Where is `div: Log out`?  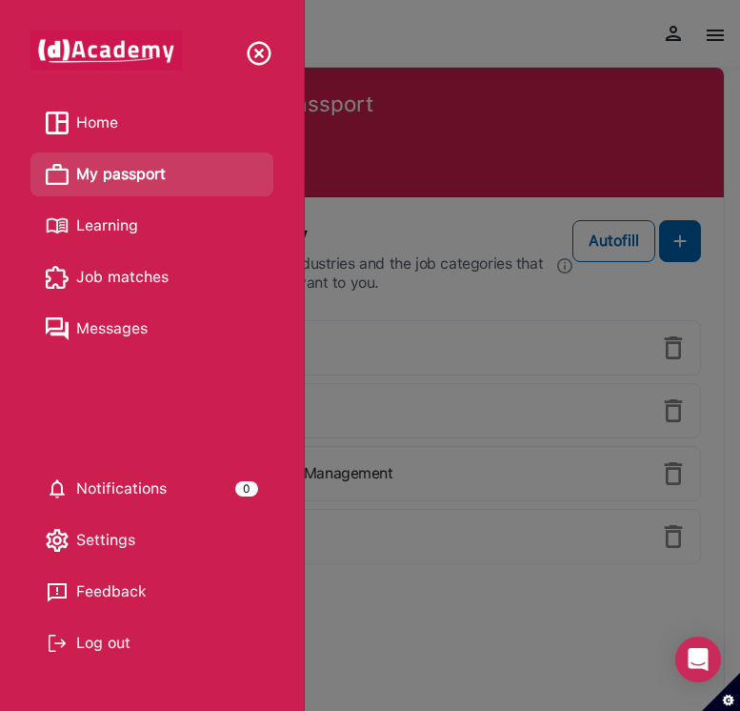
div: Log out is located at coordinates (151, 643).